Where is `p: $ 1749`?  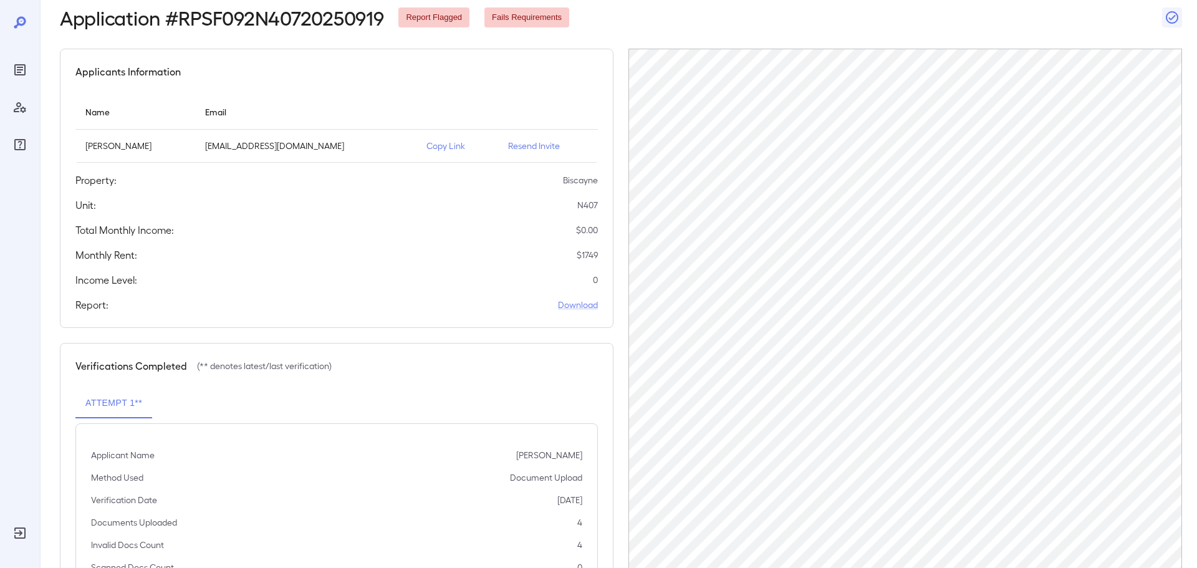 p: $ 1749 is located at coordinates (587, 255).